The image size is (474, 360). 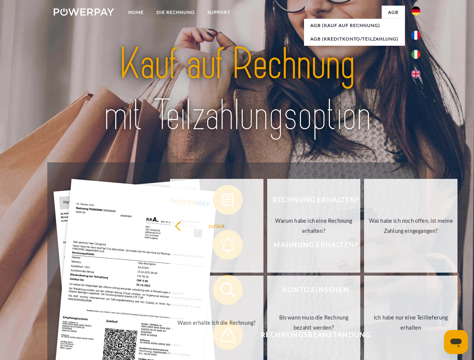 What do you see at coordinates (217, 322) in the screenshot?
I see `div: Wann erhalte ich die Rechnung?` at bounding box center [217, 322].